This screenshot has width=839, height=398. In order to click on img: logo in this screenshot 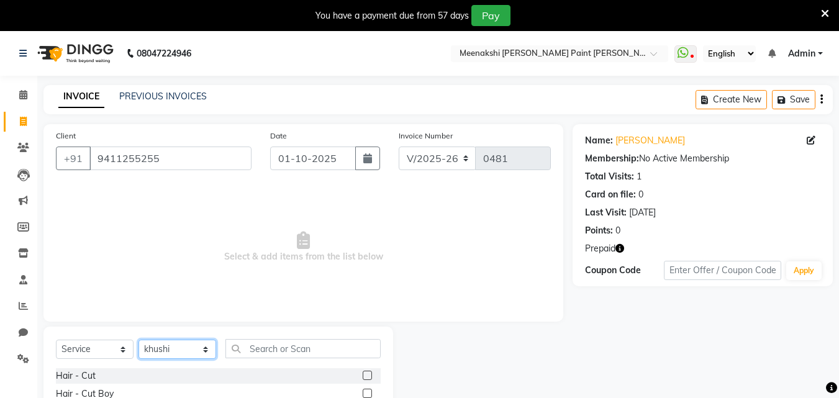, I will do `click(74, 53)`.